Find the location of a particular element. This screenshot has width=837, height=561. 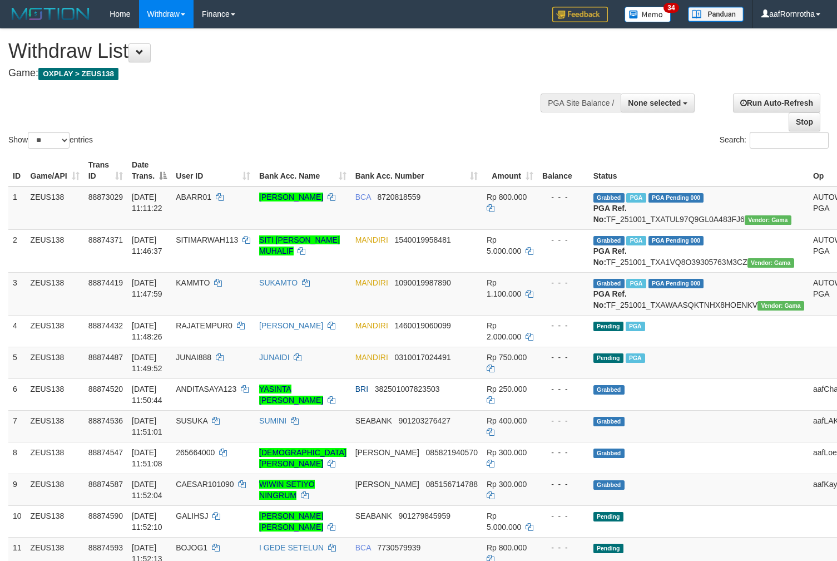

img: Feedback.jpg is located at coordinates (580, 14).